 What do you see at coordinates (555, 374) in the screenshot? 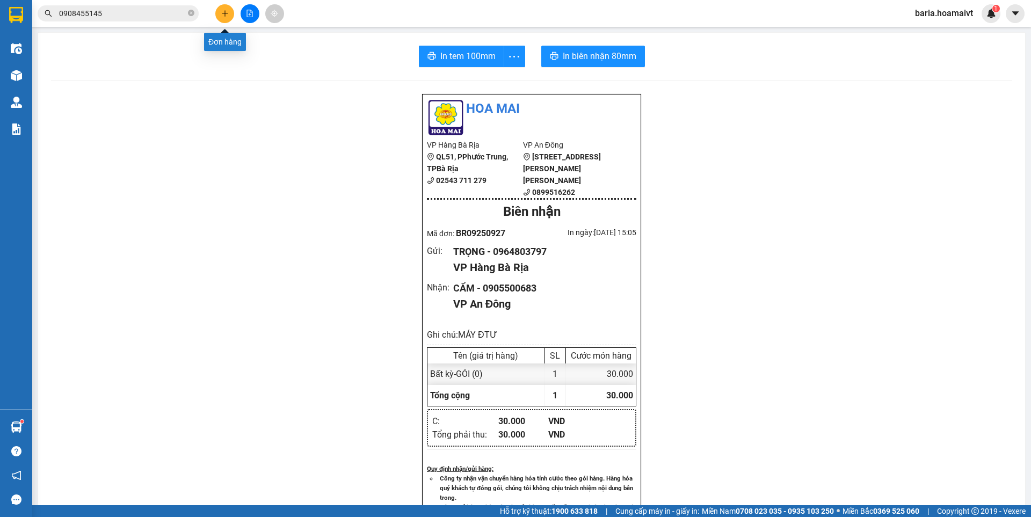
I see `div: 1` at bounding box center [555, 374].